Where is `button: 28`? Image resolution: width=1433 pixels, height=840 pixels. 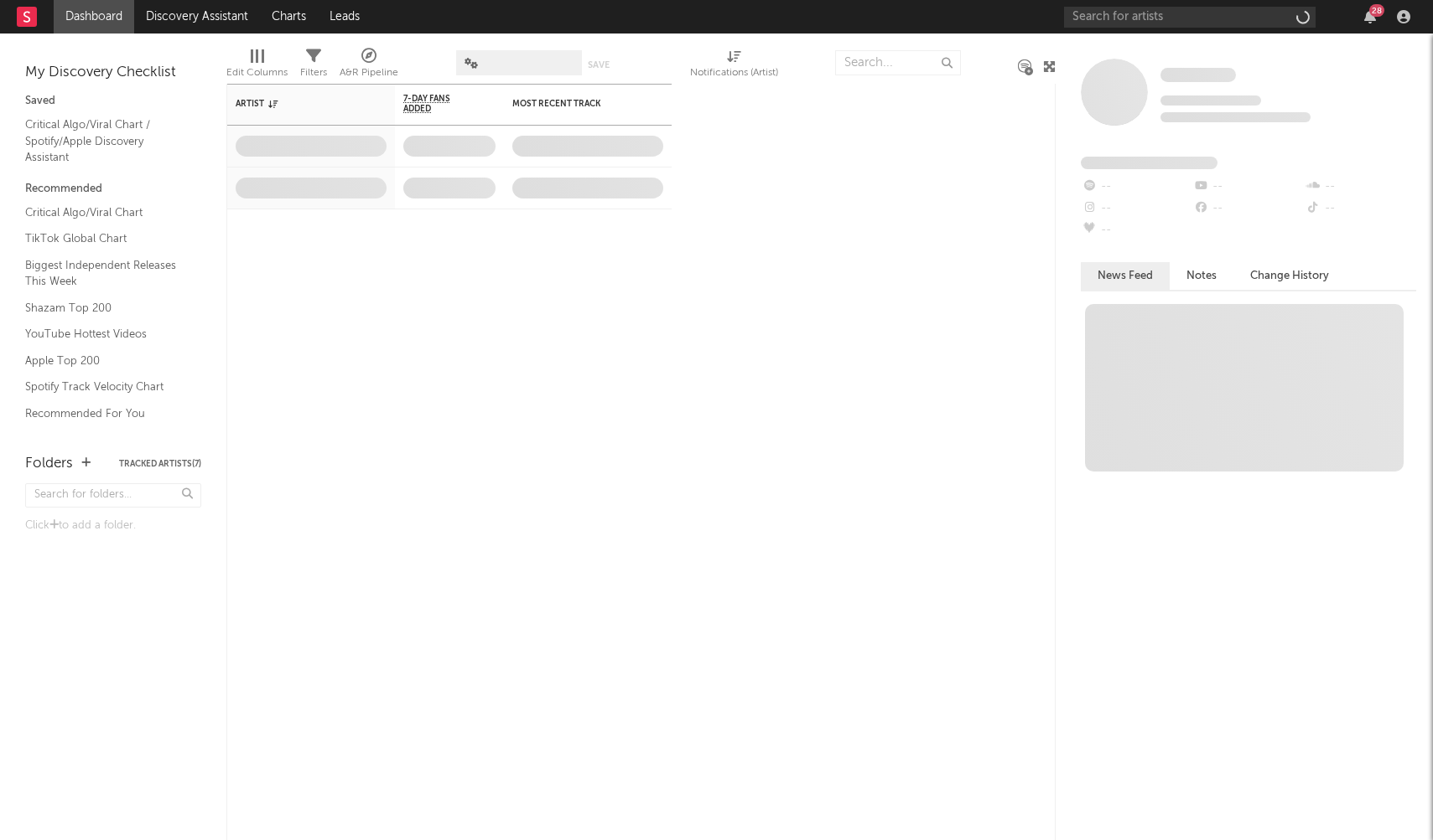 button: 28 is located at coordinates (1370, 17).